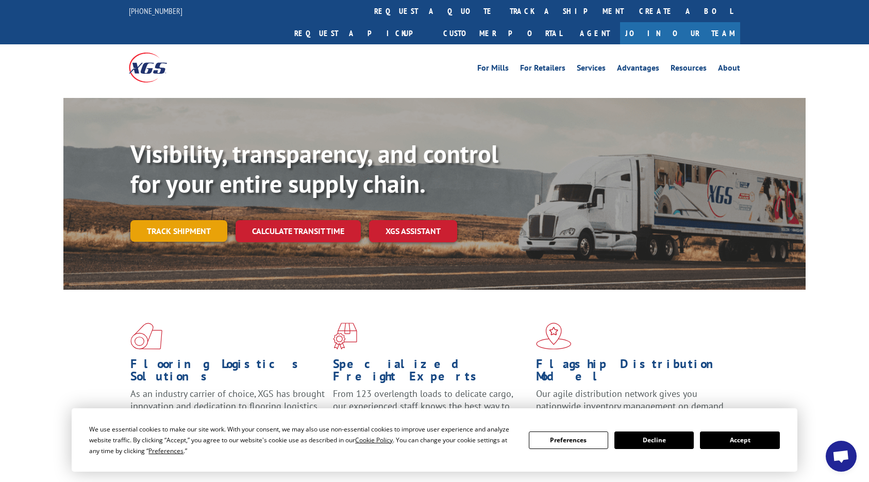 The width and height of the screenshot is (869, 482). I want to click on h1: Flooring Logistics Solutions, so click(228, 372).